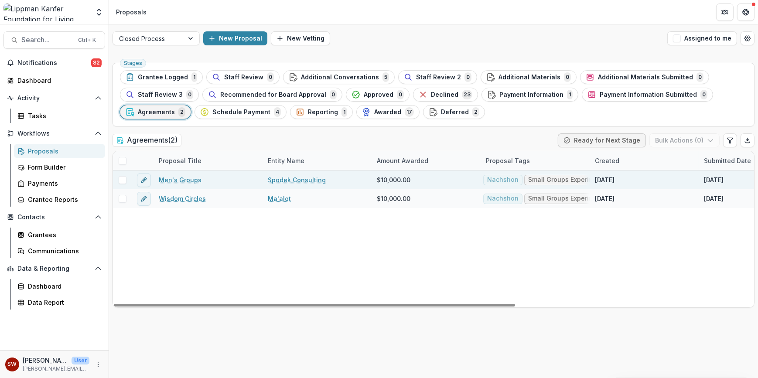 Image resolution: width=758 pixels, height=378 pixels. Describe the element at coordinates (63, 167) in the screenshot. I see `div: Form Builder` at that location.